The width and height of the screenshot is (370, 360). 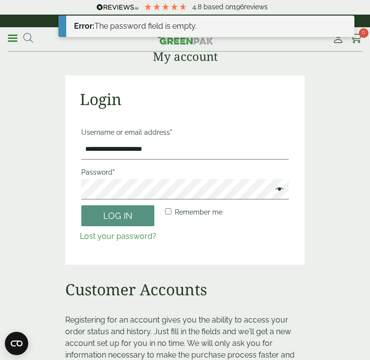 I want to click on div: 4.79 Stars, so click(x=166, y=7).